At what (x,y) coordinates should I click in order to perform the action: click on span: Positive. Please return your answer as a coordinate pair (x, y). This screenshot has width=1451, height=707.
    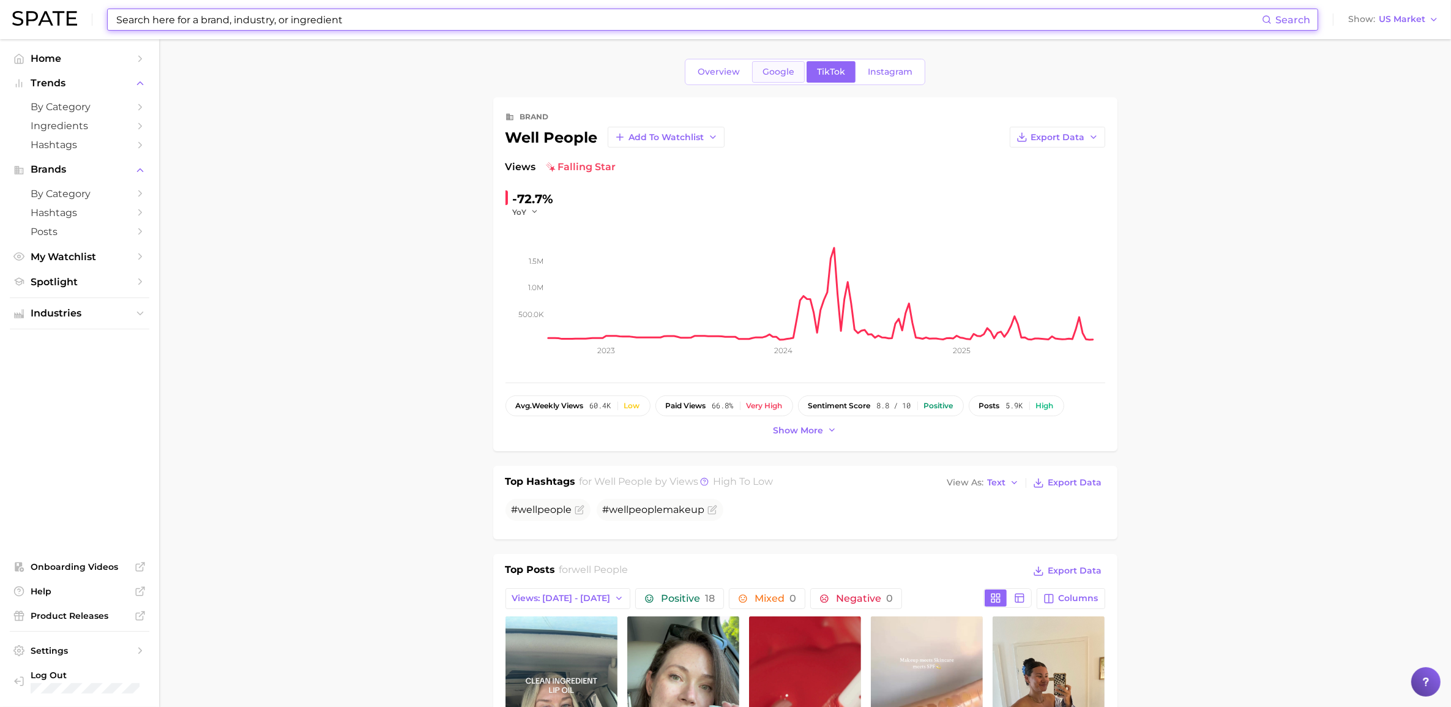
    Looking at the image, I should click on (688, 598).